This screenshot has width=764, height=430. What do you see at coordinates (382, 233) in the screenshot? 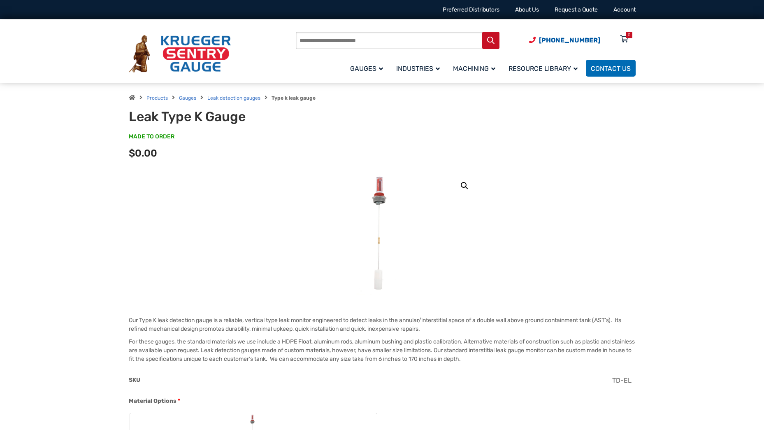
I see `img: Leak Detection Gauge` at bounding box center [382, 233].